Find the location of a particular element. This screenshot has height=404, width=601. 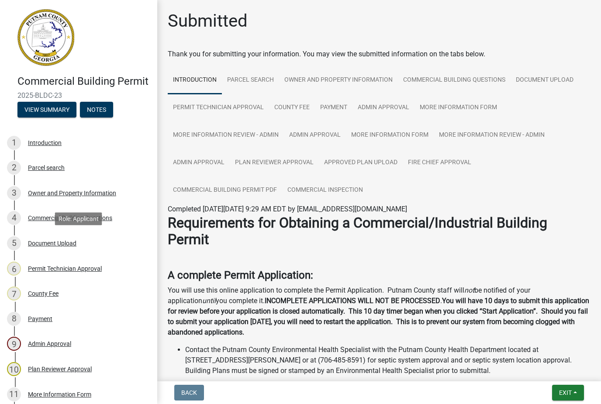

a: Introduction is located at coordinates (195, 80).